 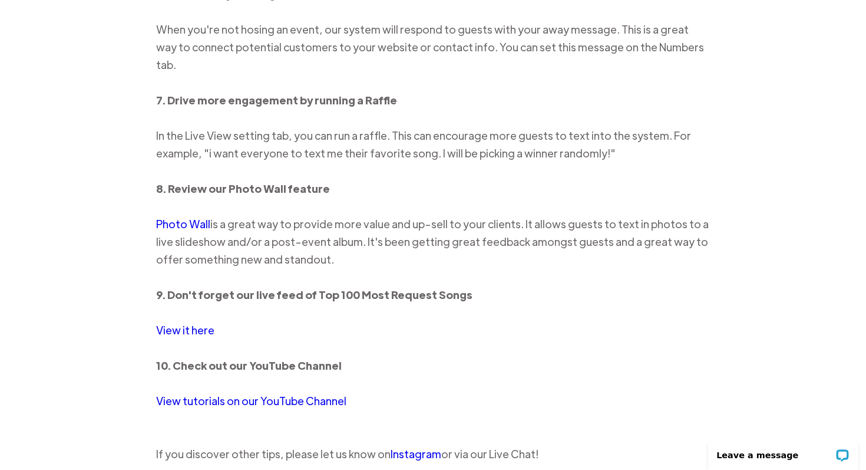 I want to click on a: Photo Wall, so click(x=183, y=223).